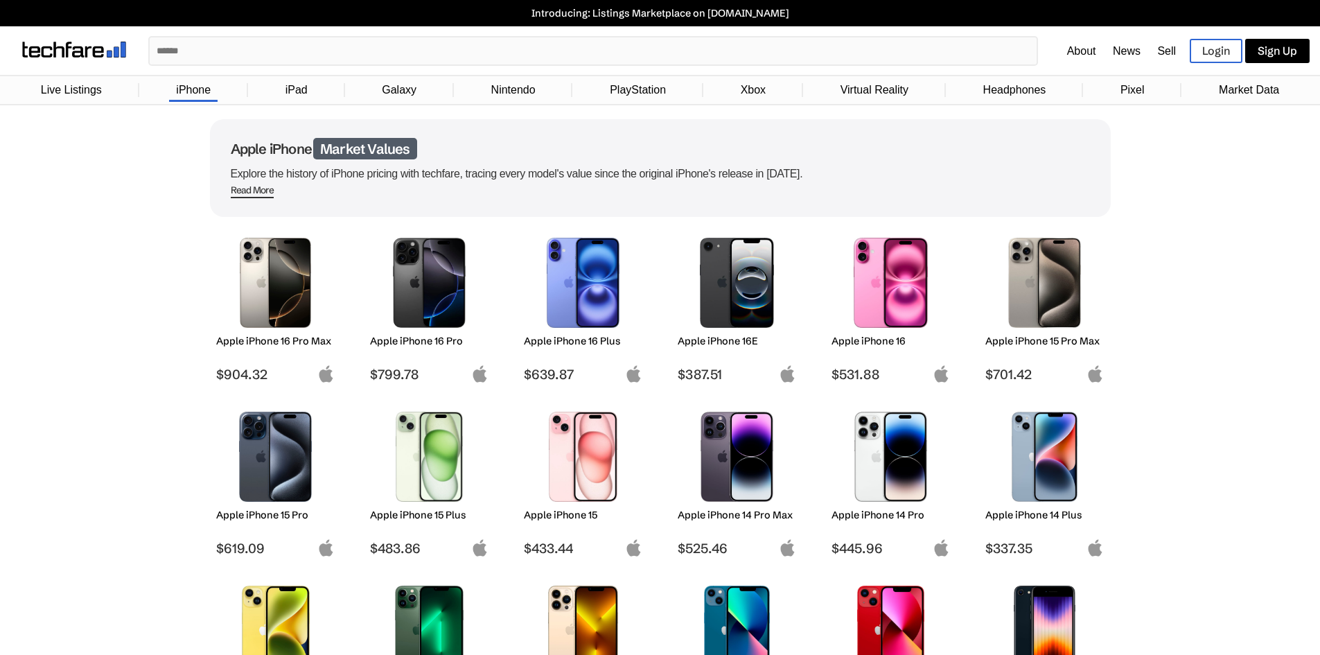  I want to click on a: Nintendo, so click(513, 90).